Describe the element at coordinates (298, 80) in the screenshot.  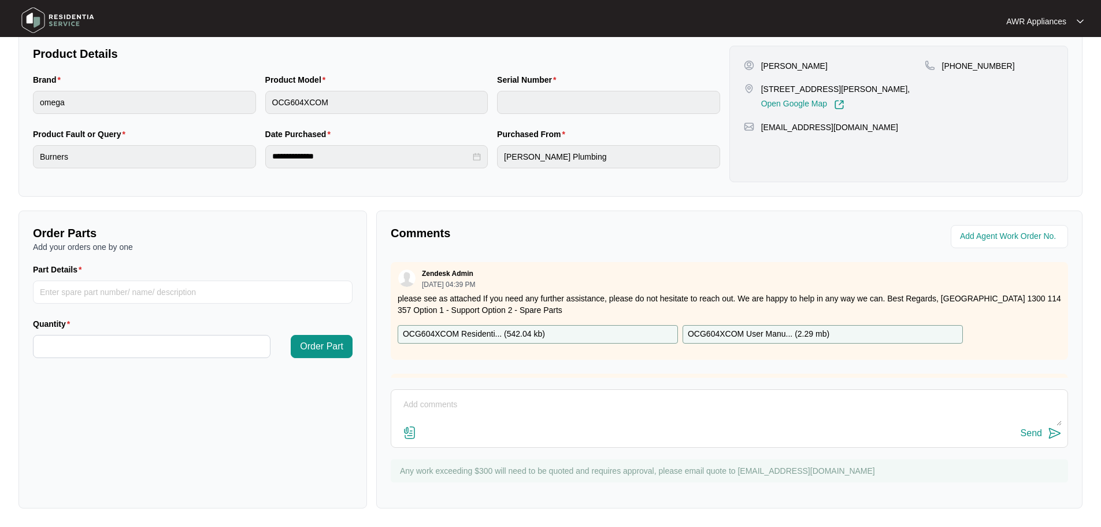
I see `label: Product Model` at that location.